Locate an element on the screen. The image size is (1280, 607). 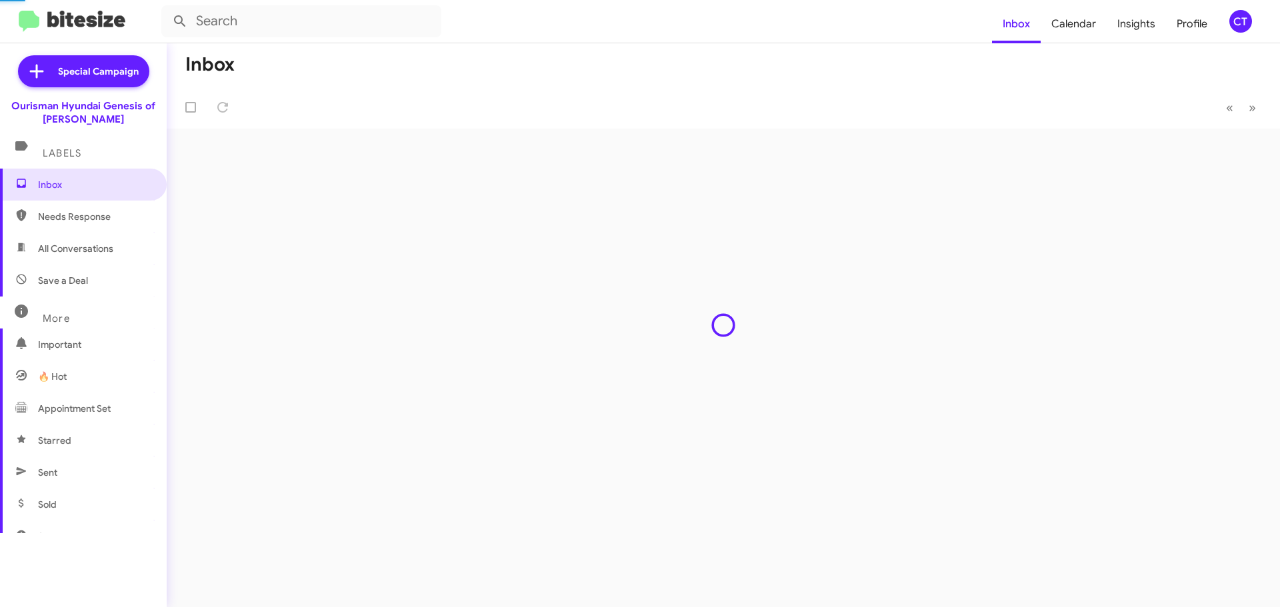
div: CT is located at coordinates (1241, 21).